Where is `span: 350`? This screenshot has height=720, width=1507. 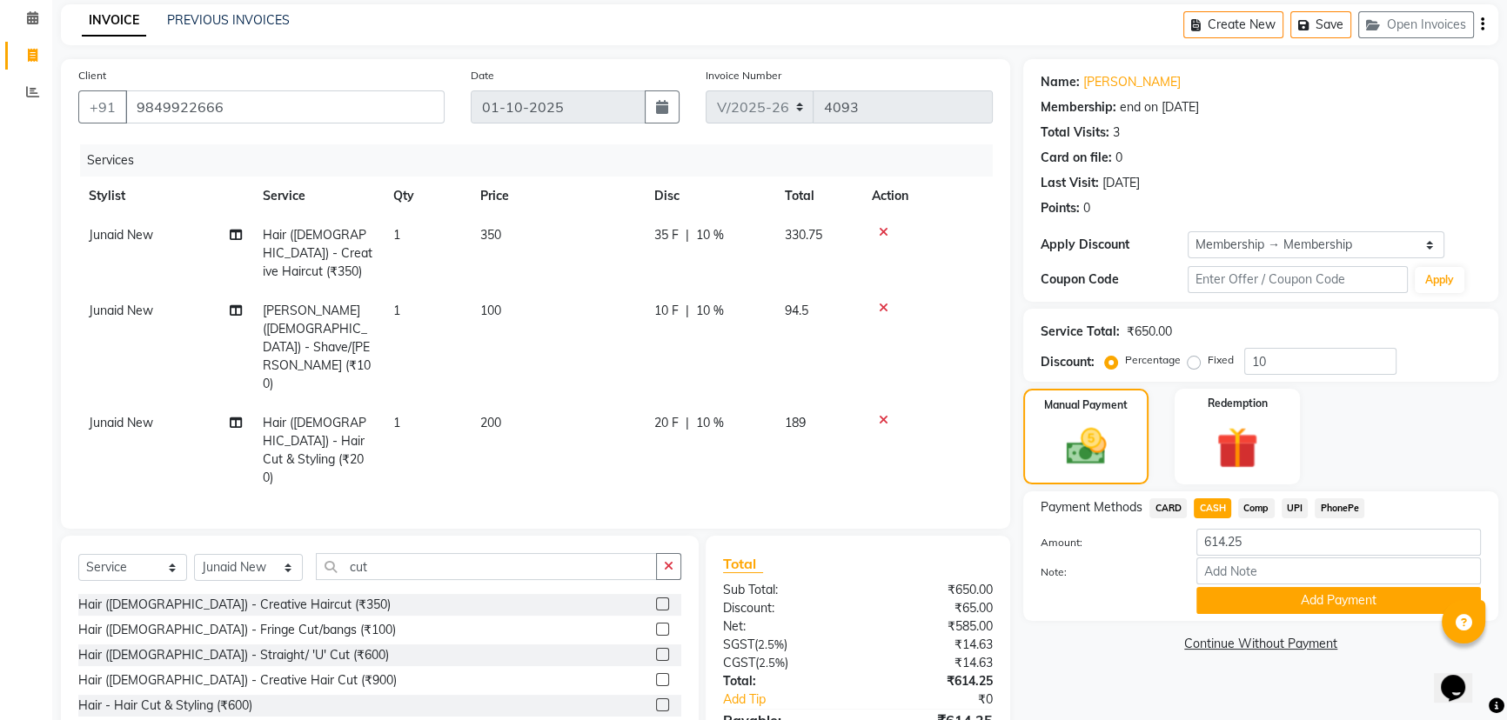
span: 350 is located at coordinates (491, 235).